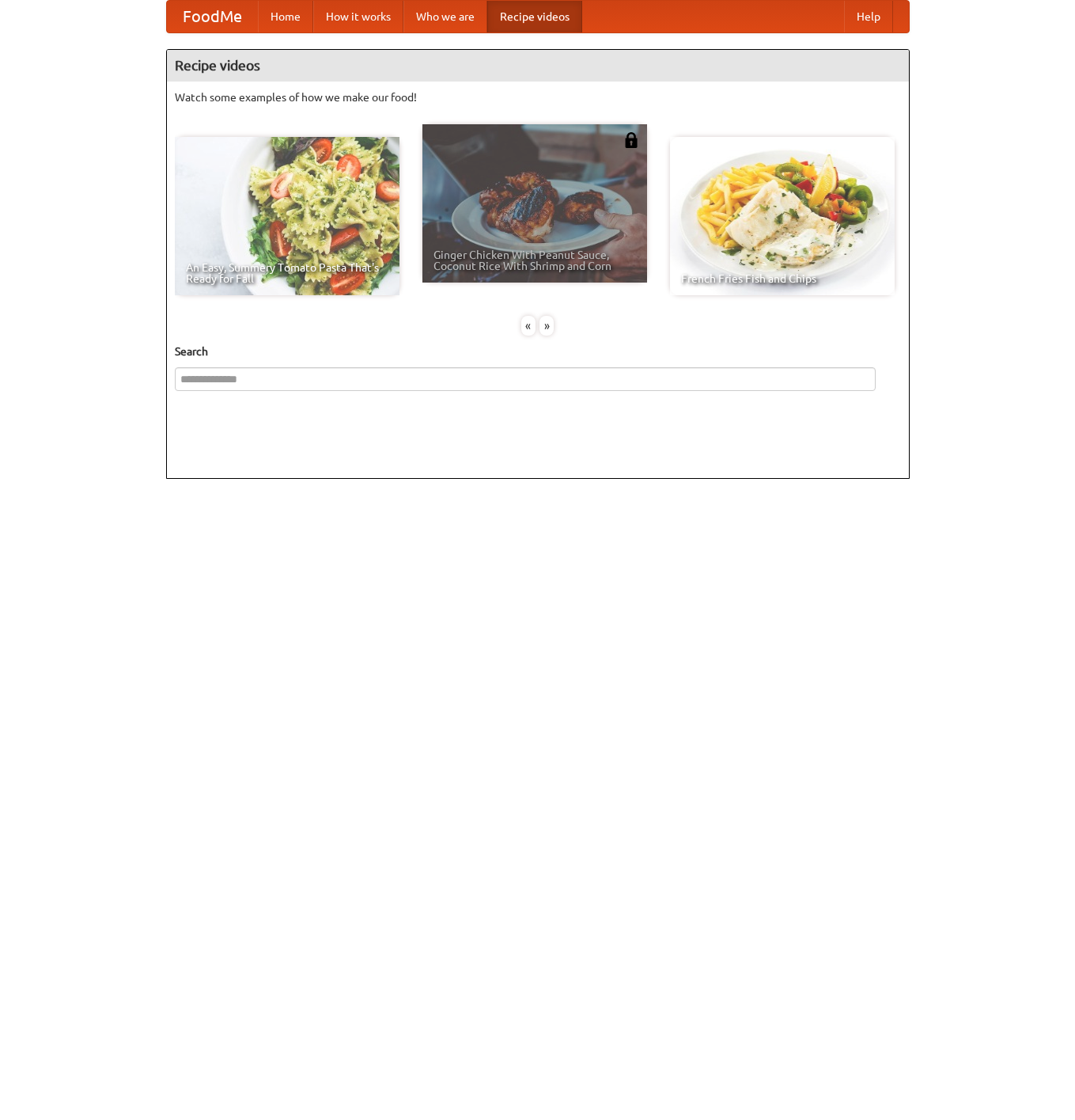  I want to click on p: Watch some examples of how we make our food!, so click(538, 97).